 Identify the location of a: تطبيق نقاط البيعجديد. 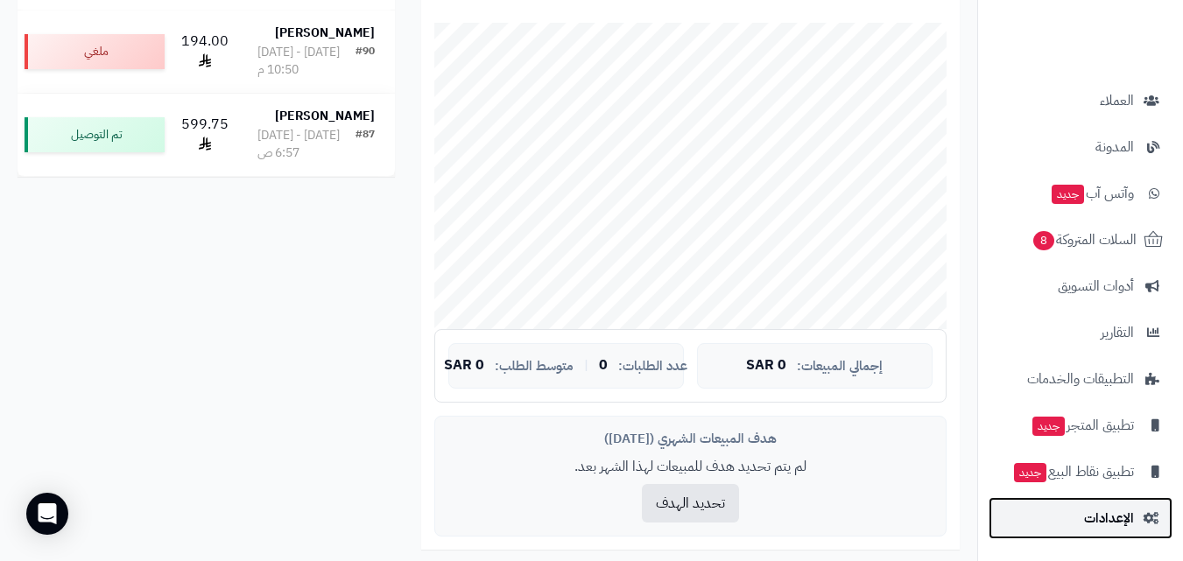
(1081, 472).